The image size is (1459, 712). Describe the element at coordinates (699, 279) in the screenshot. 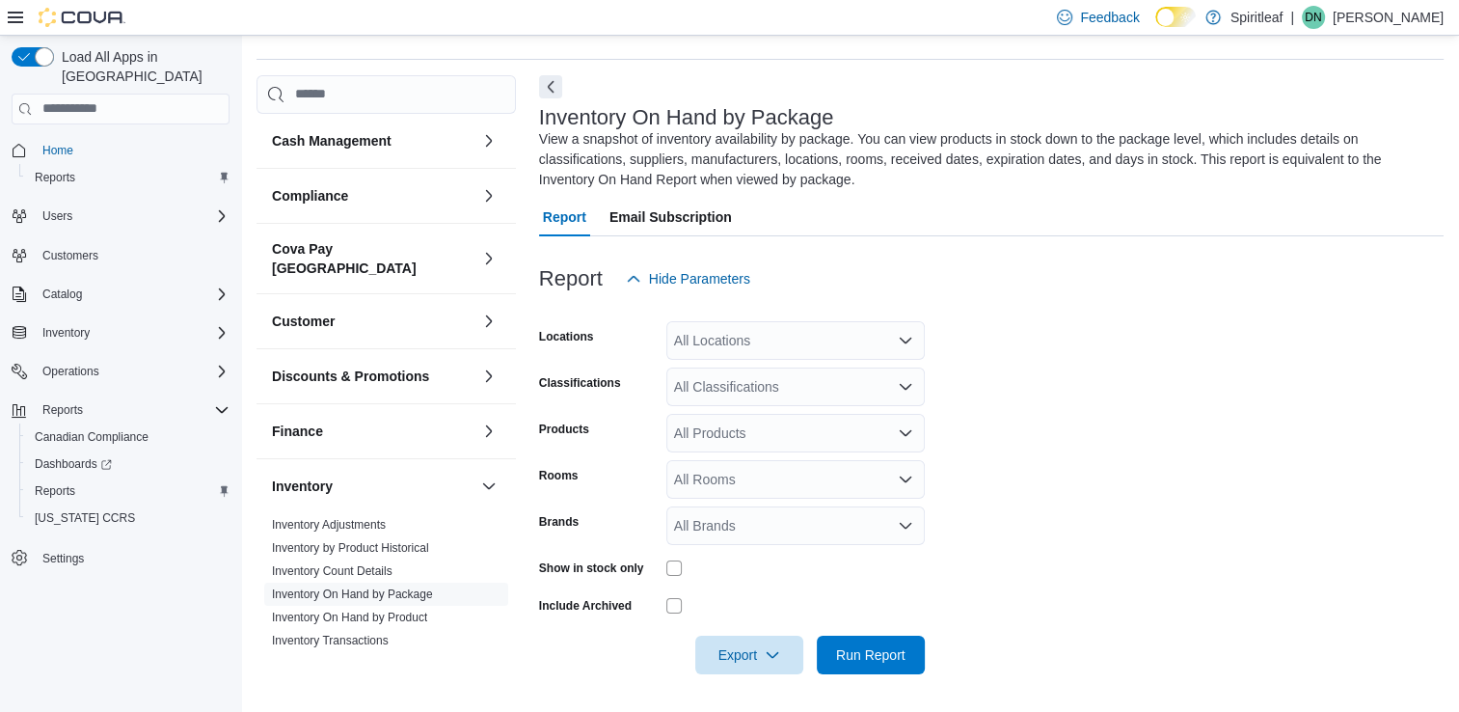

I see `span: Hide Parameters` at that location.